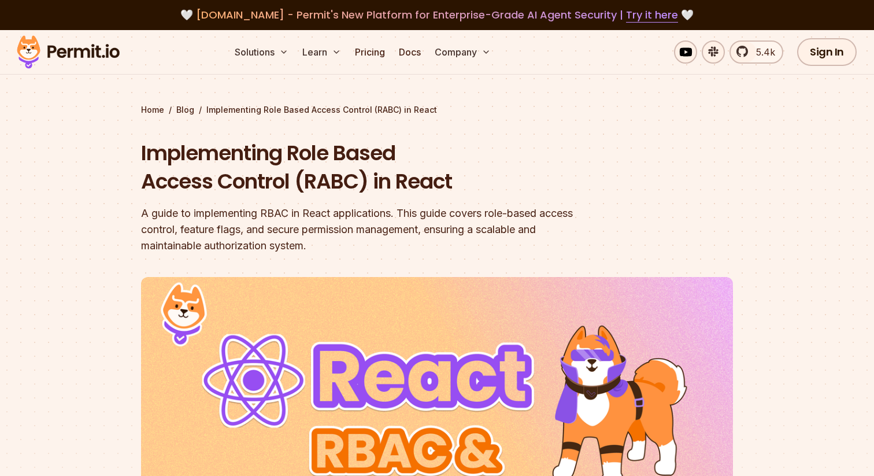 The width and height of the screenshot is (874, 476). I want to click on button: Solutions, so click(261, 52).